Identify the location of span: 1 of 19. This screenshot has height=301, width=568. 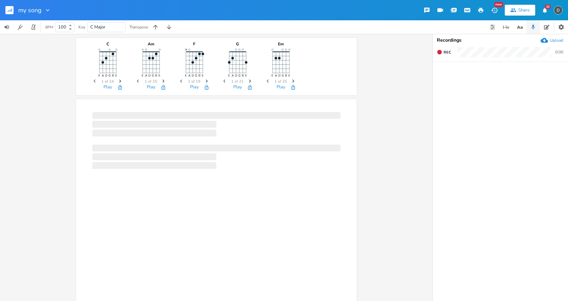
(194, 81).